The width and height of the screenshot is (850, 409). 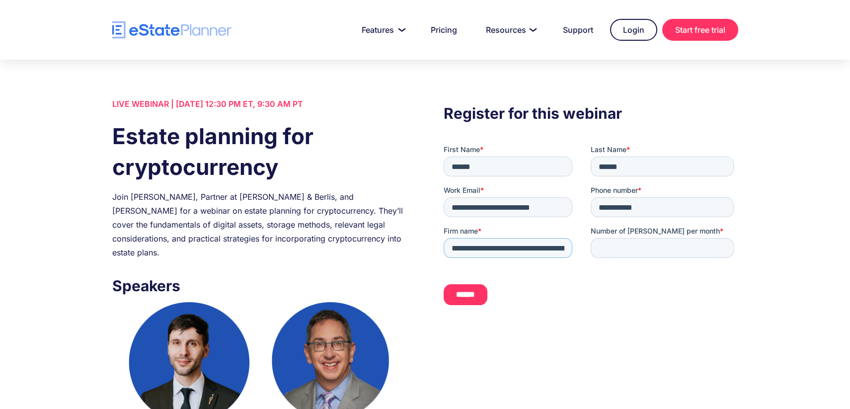 What do you see at coordinates (444, 30) in the screenshot?
I see `a: Pricing` at bounding box center [444, 30].